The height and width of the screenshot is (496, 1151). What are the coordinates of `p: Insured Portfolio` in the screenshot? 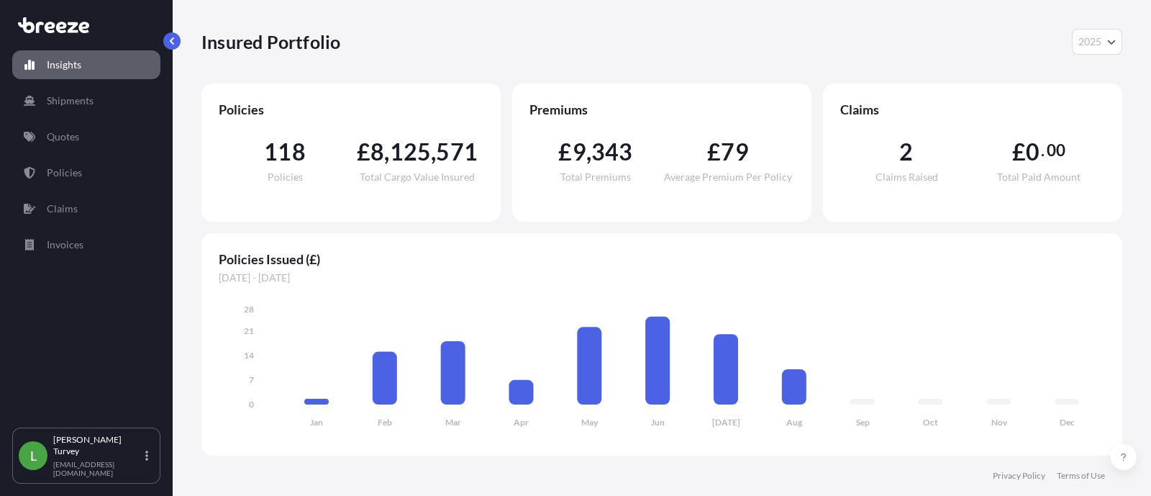 It's located at (270, 42).